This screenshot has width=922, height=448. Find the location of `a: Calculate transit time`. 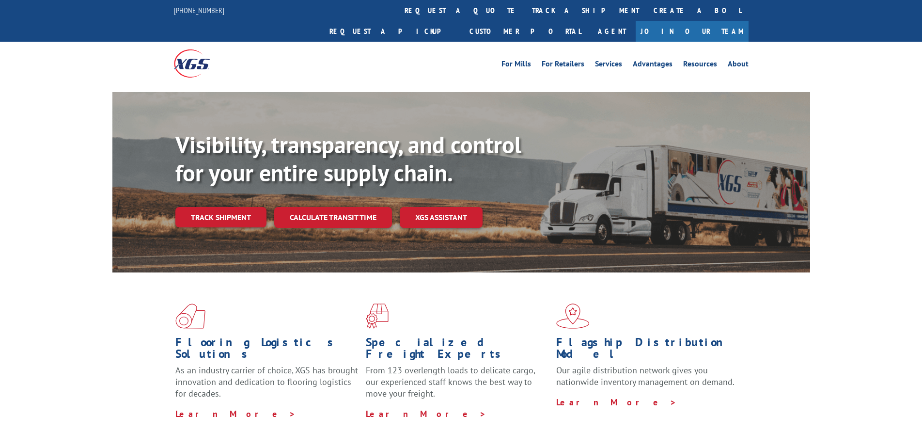

a: Calculate transit time is located at coordinates (333, 217).